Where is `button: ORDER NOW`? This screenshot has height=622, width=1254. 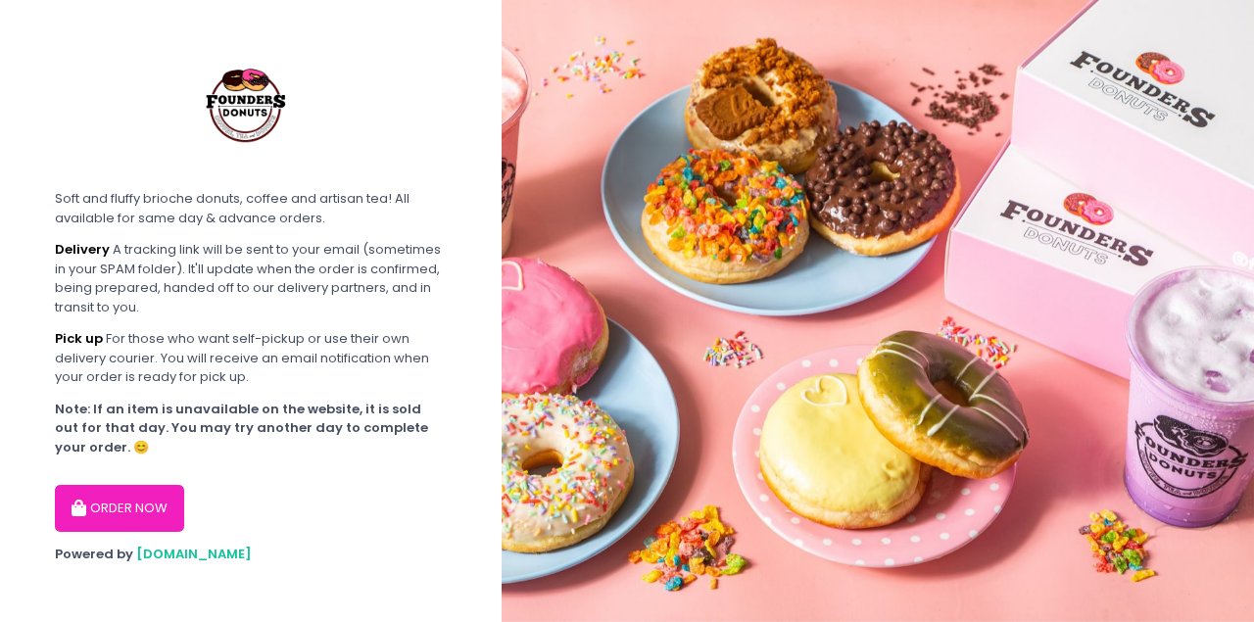
button: ORDER NOW is located at coordinates (120, 509).